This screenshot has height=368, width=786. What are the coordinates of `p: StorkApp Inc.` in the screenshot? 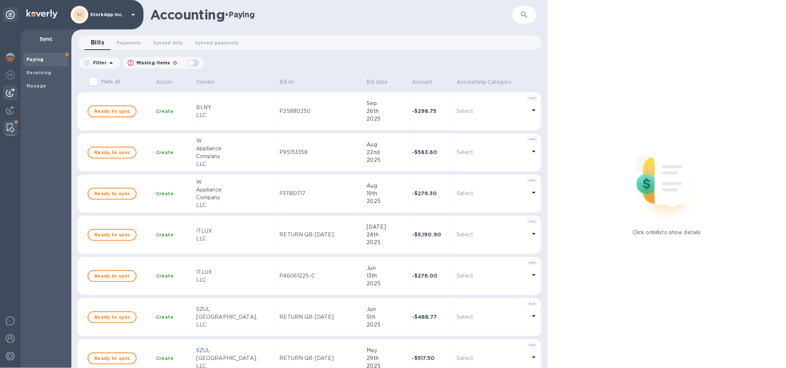 It's located at (109, 15).